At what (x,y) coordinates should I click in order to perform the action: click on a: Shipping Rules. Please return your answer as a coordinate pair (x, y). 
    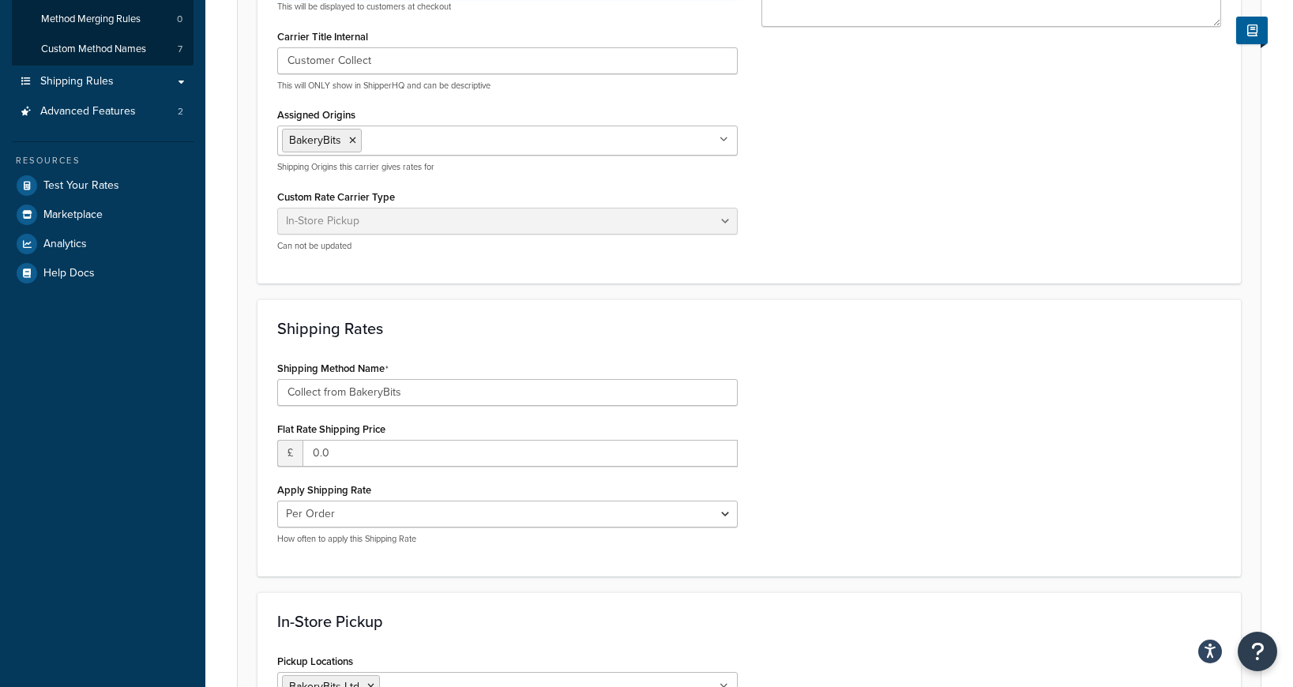
    Looking at the image, I should click on (103, 81).